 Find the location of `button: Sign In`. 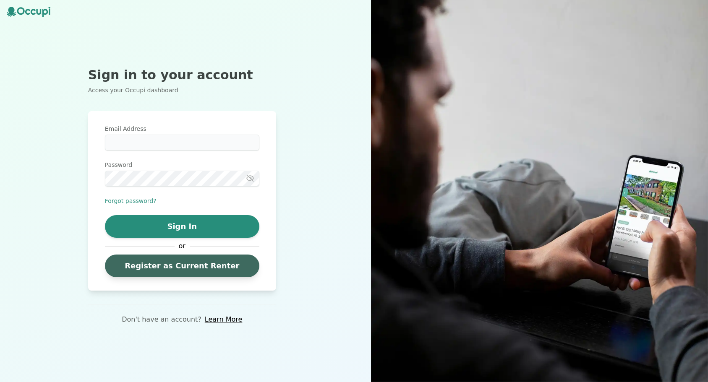

button: Sign In is located at coordinates (182, 227).